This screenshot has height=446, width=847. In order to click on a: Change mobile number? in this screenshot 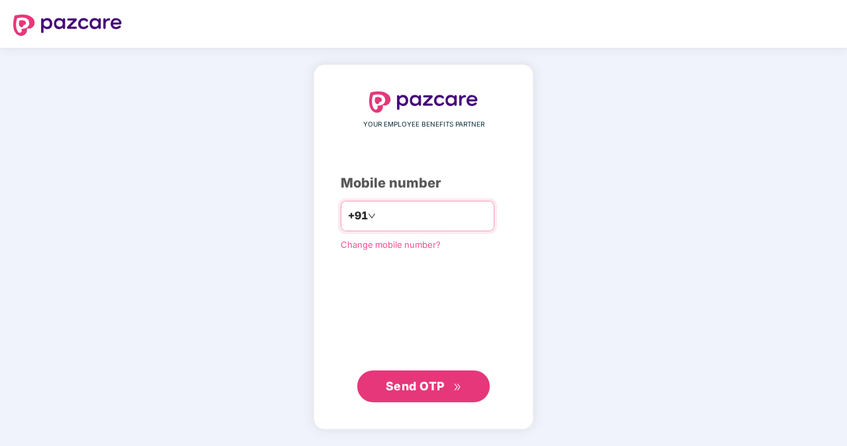, I will do `click(390, 245)`.